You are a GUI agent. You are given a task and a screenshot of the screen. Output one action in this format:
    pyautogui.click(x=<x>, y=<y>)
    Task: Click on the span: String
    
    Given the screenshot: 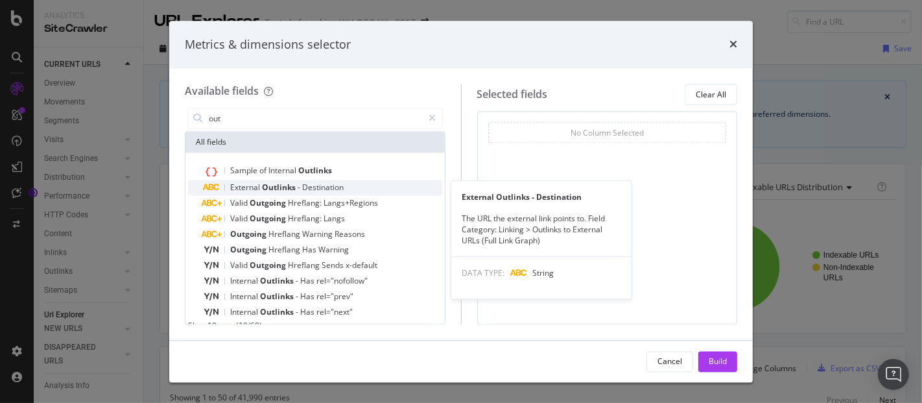 What is the action you would take?
    pyautogui.click(x=543, y=272)
    